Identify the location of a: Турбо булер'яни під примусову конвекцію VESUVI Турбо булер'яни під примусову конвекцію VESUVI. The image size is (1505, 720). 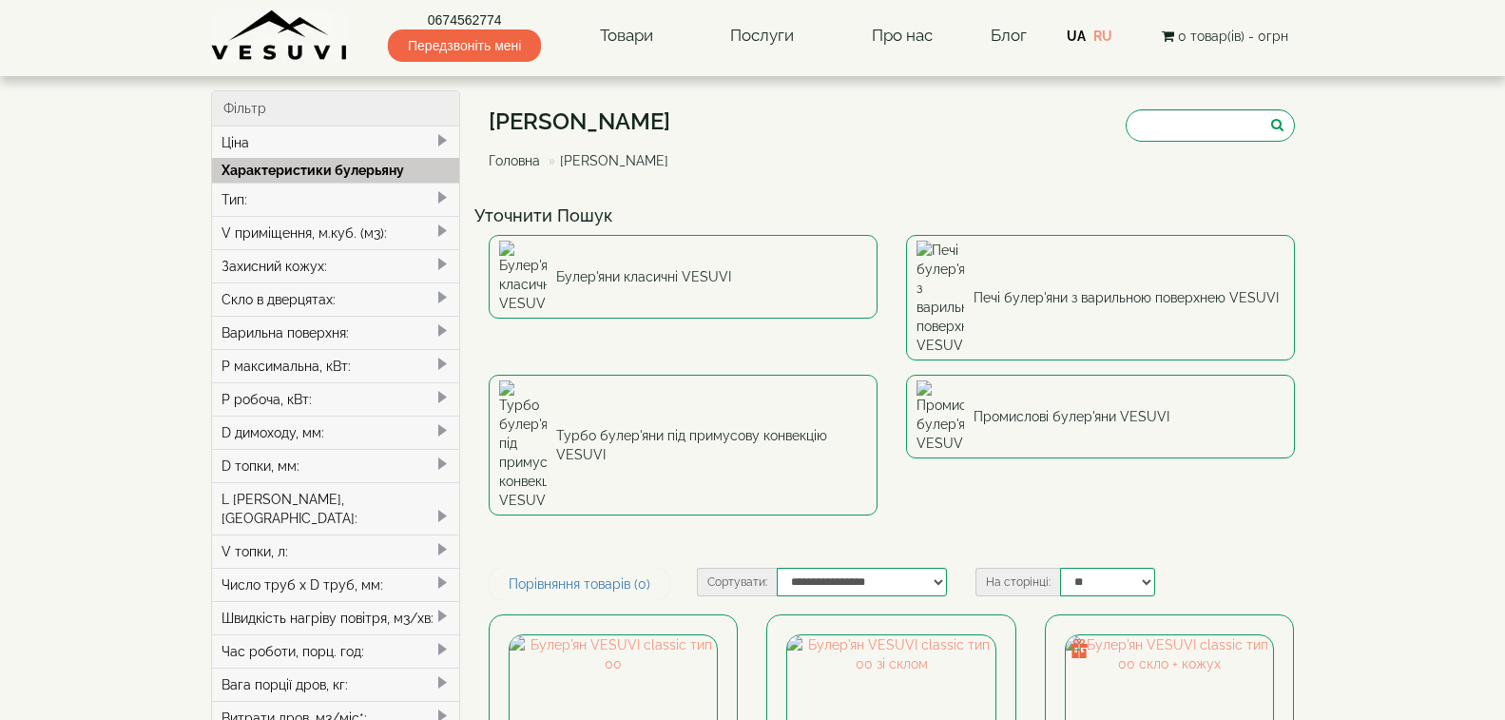
(683, 445).